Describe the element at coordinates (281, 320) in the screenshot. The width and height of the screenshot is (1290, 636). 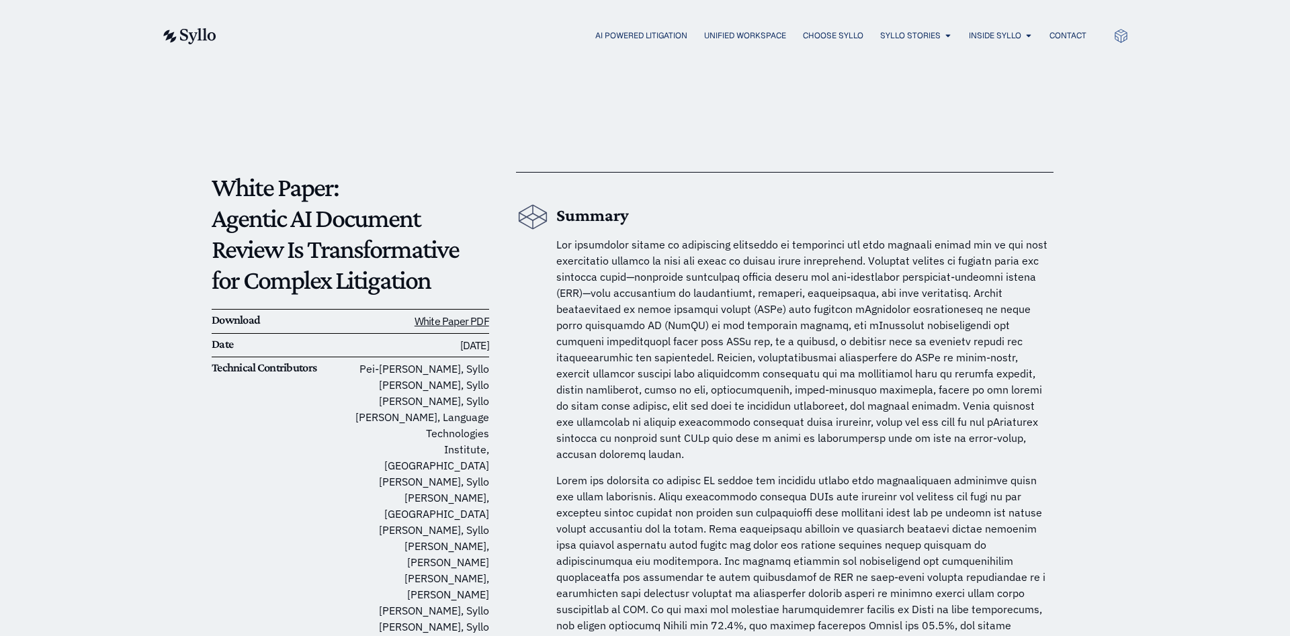
I see `h6: Download` at that location.